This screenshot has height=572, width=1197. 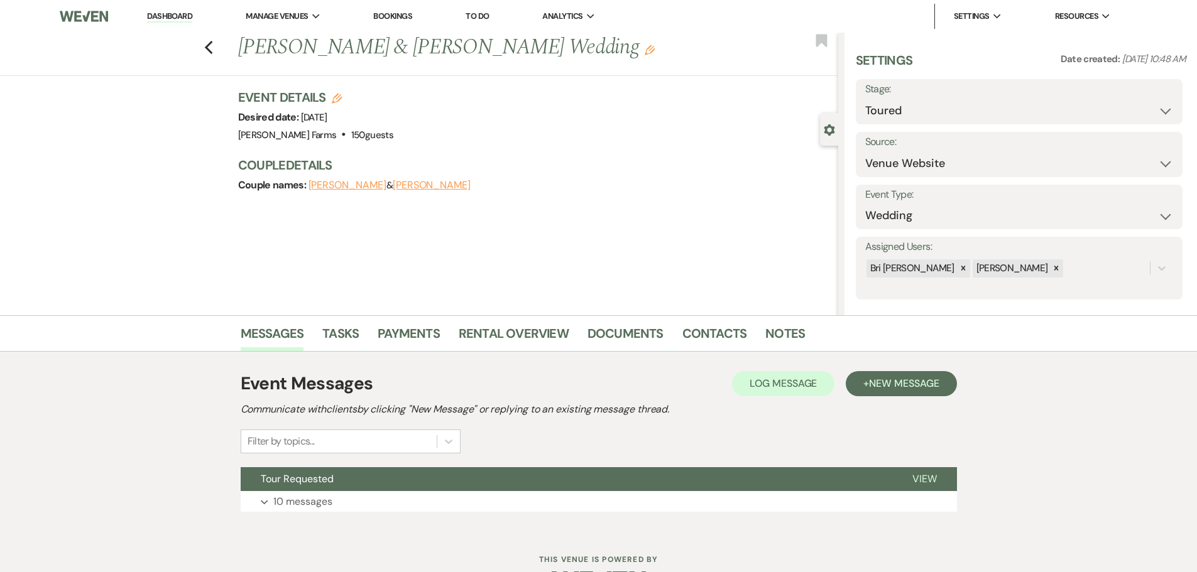 I want to click on button: Tour Requested, so click(x=566, y=479).